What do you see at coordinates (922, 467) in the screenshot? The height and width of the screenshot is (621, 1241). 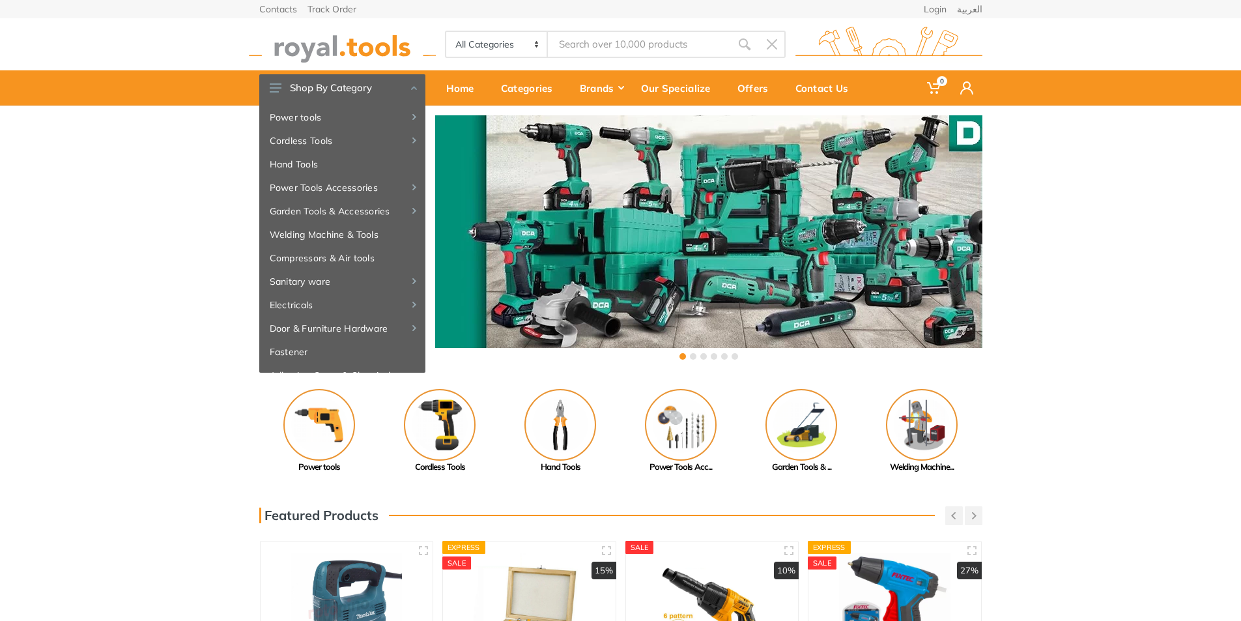 I see `div: Welding Machine...` at bounding box center [922, 467].